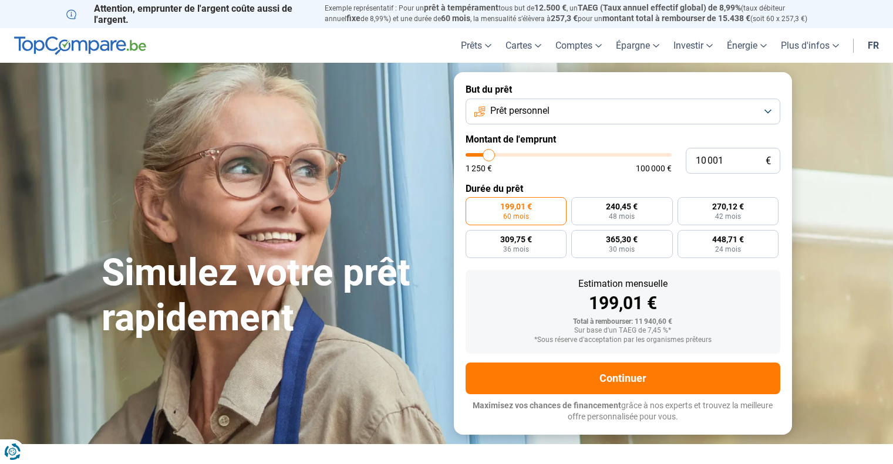 The height and width of the screenshot is (464, 893). Describe the element at coordinates (623, 284) in the screenshot. I see `div: Estimation mensuelle` at that location.